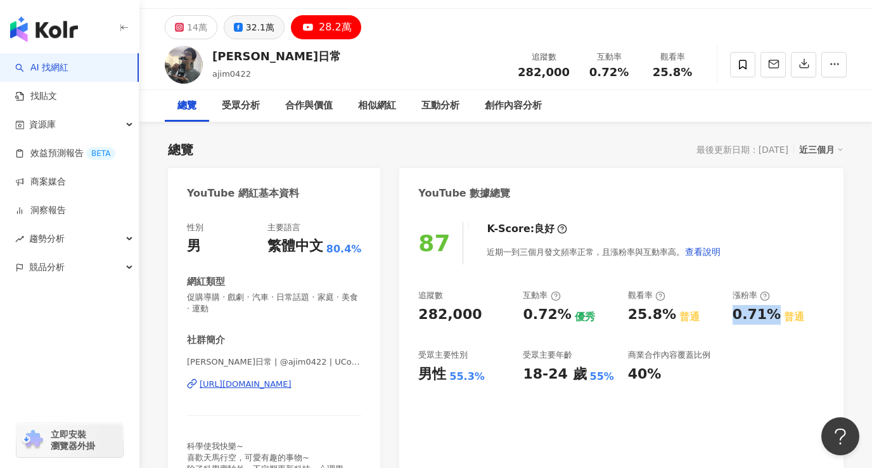 The image size is (872, 468). I want to click on span: 80.4%, so click(344, 249).